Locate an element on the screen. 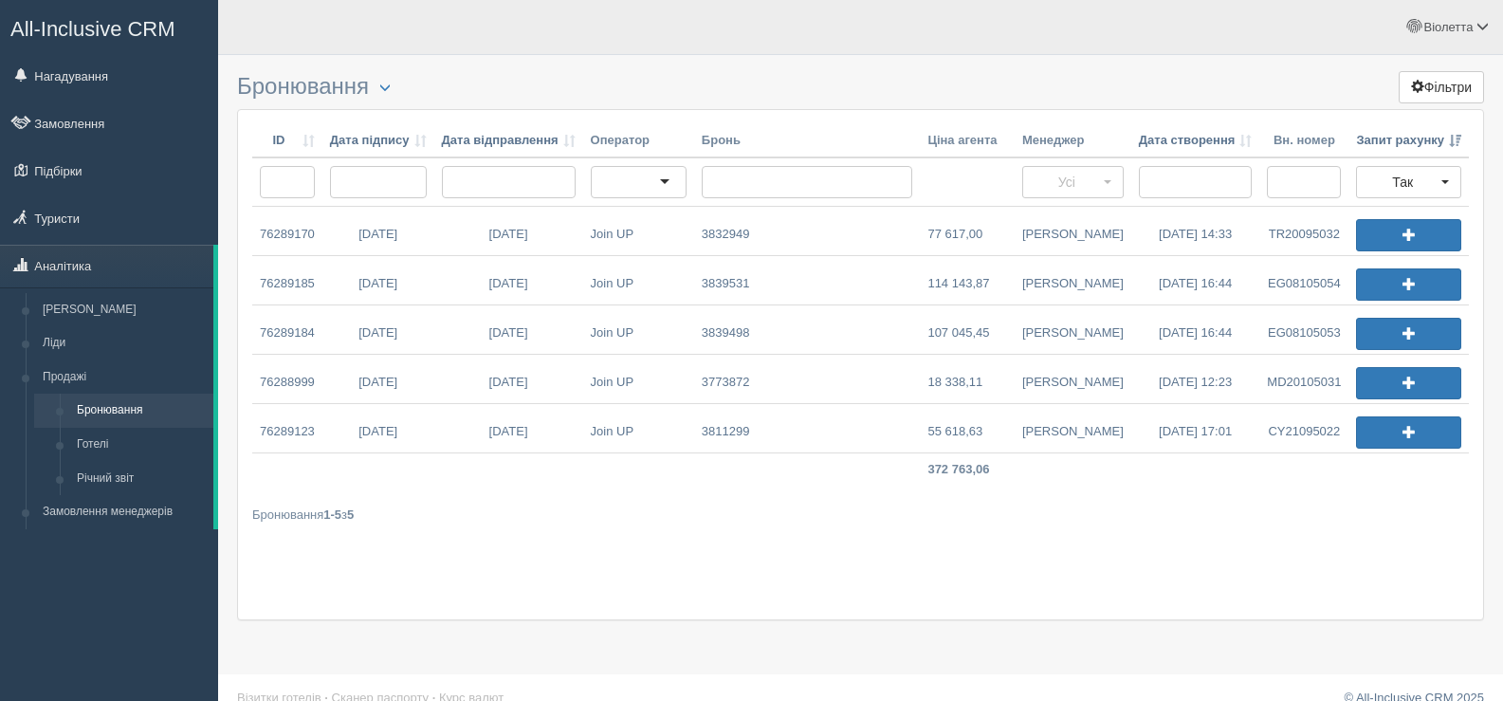 The image size is (1503, 701). b: 5 is located at coordinates (350, 514).